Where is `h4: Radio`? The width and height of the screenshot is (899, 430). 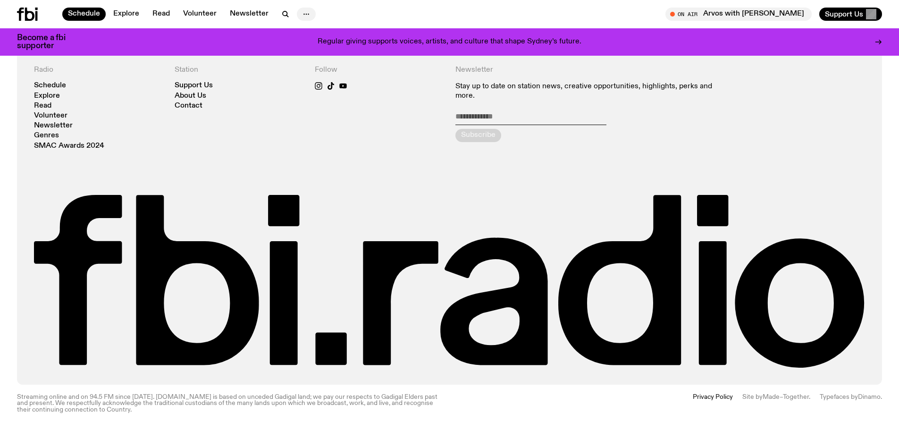
h4: Radio is located at coordinates (99, 70).